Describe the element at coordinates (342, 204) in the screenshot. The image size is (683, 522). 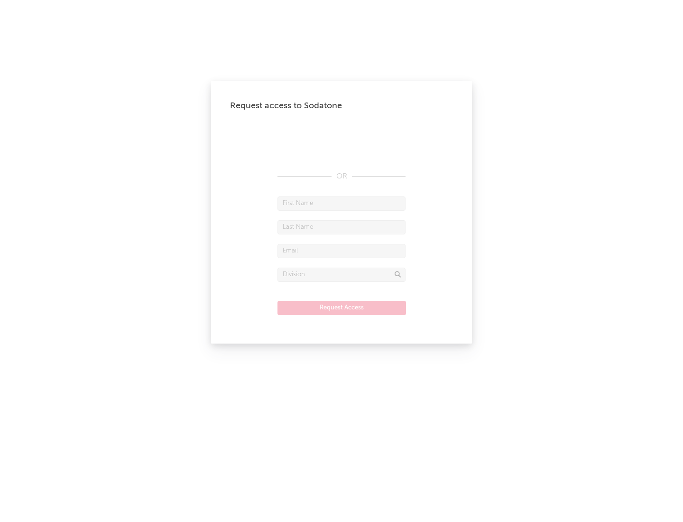
I see `input: First Name` at that location.